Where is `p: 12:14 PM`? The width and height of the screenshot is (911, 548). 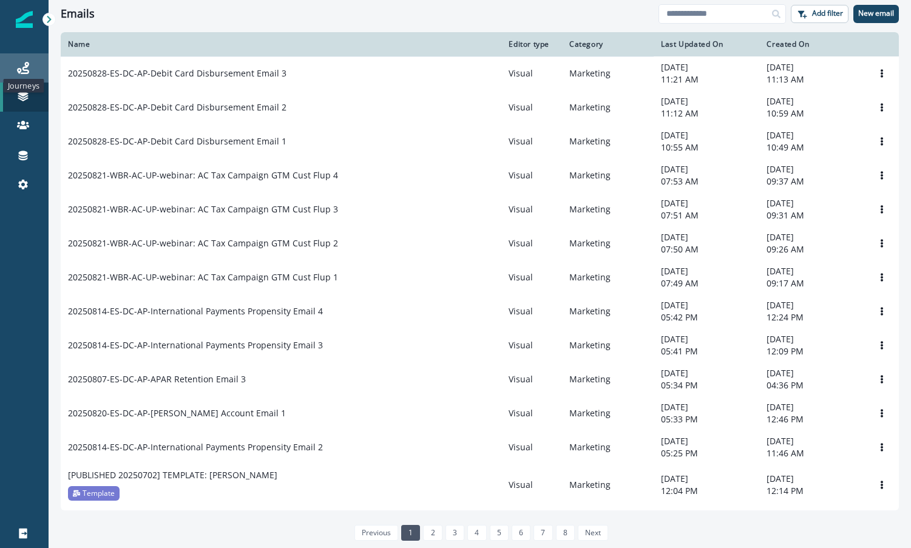 p: 12:14 PM is located at coordinates (812, 491).